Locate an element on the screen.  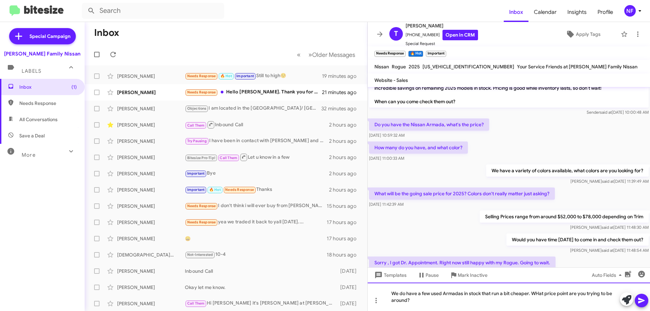
span: Website - Sales is located at coordinates (391, 80).